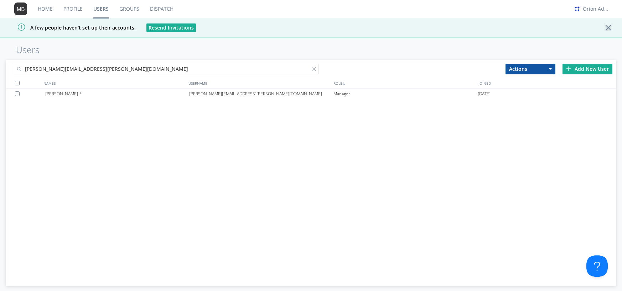 This screenshot has width=622, height=291. What do you see at coordinates (549, 83) in the screenshot?
I see `div: JOINED` at bounding box center [549, 83].